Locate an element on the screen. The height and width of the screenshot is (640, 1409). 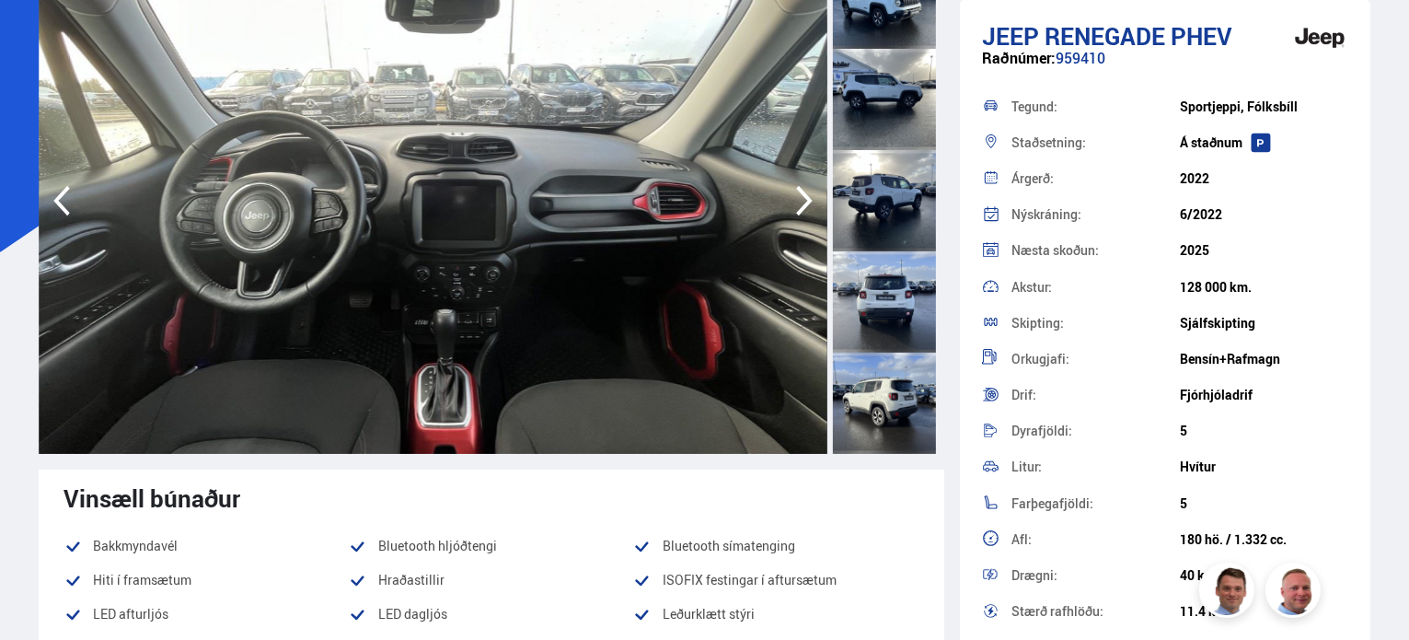
div: Skipting: is located at coordinates (1095, 323).